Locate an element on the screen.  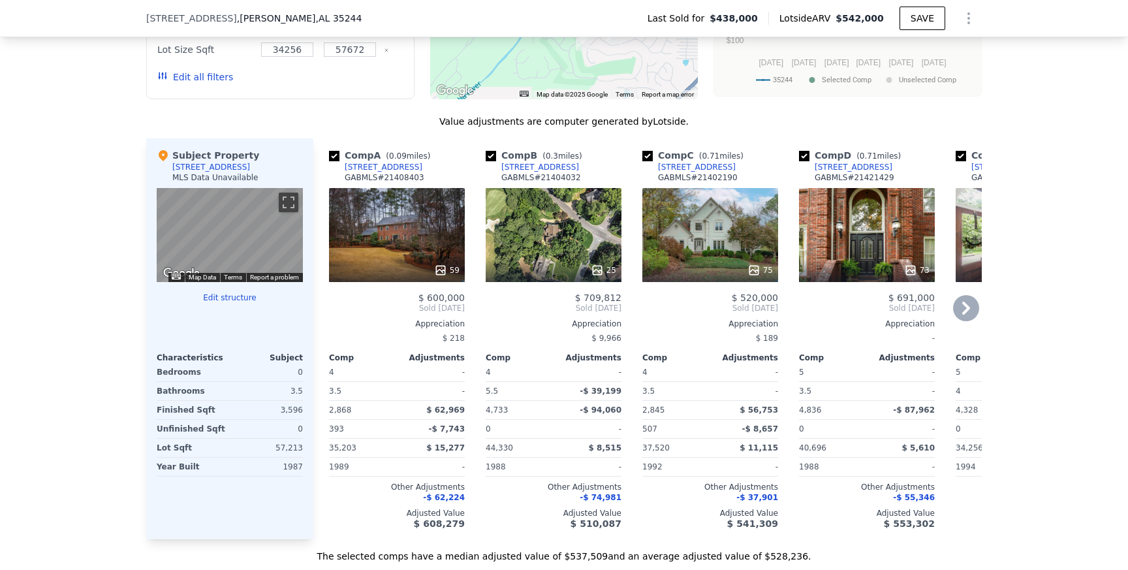
span: 4,836 is located at coordinates (810, 410).